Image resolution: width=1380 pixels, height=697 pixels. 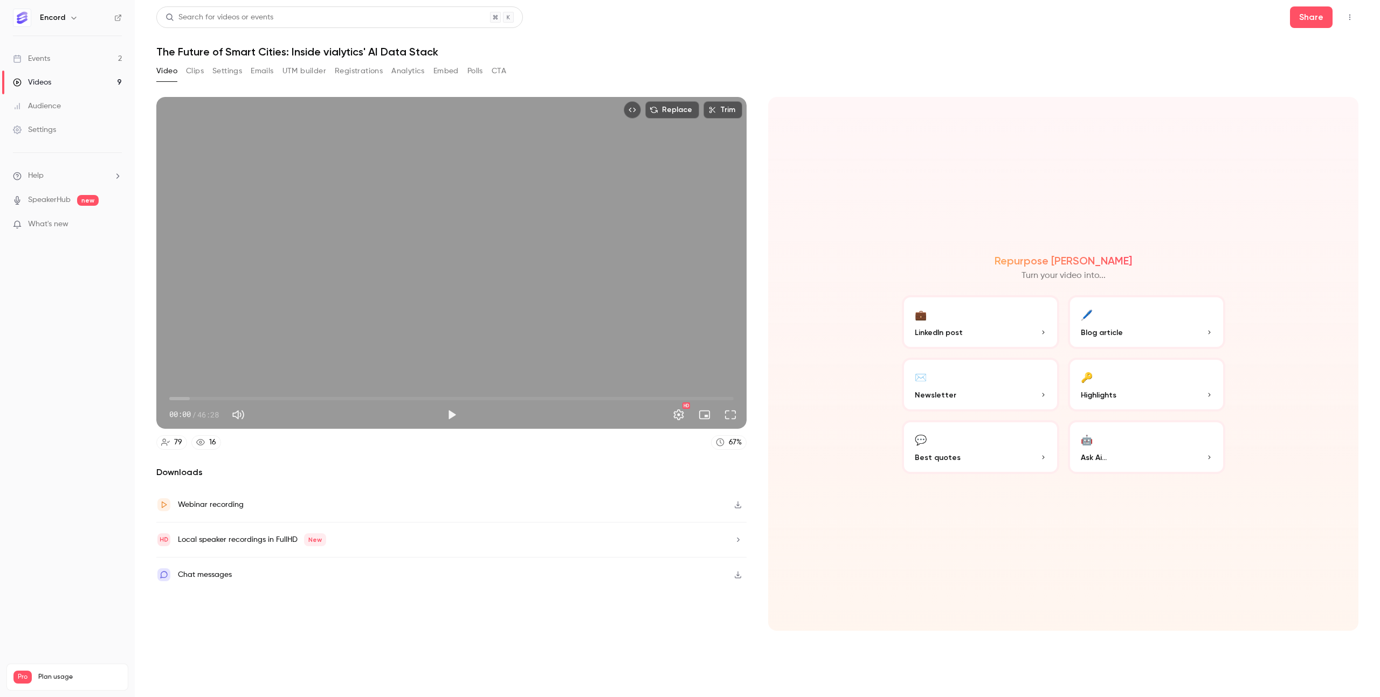 I want to click on button: CTA, so click(x=499, y=71).